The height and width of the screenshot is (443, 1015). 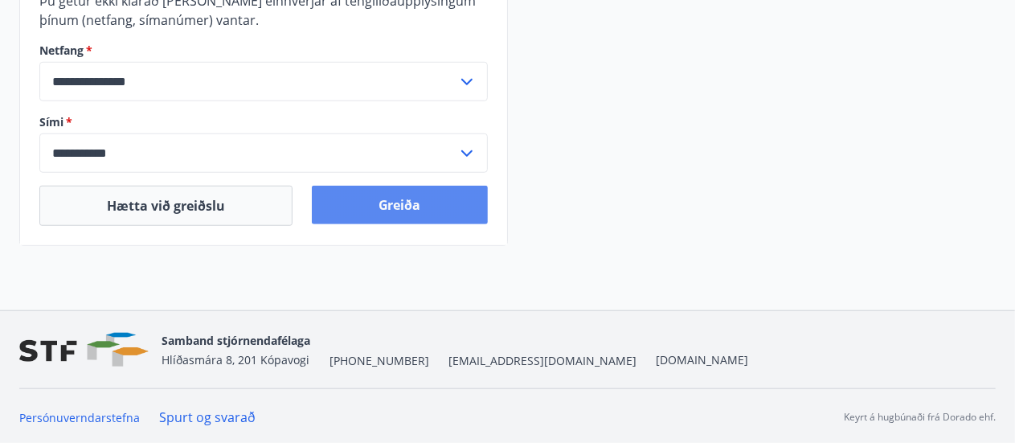 What do you see at coordinates (919, 417) in the screenshot?
I see `p: Keyrt á hugbúnaði frá Dorado ehf.` at bounding box center [919, 417].